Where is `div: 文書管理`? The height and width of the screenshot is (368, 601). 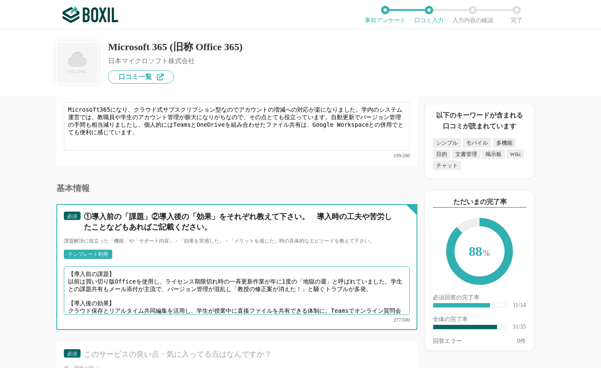
div: 文書管理 is located at coordinates (467, 154).